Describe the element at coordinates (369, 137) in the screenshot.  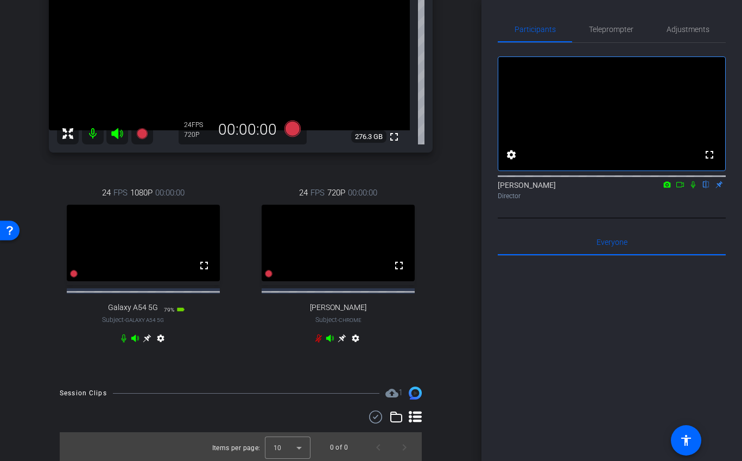
I see `span: 276.3 GB` at that location.